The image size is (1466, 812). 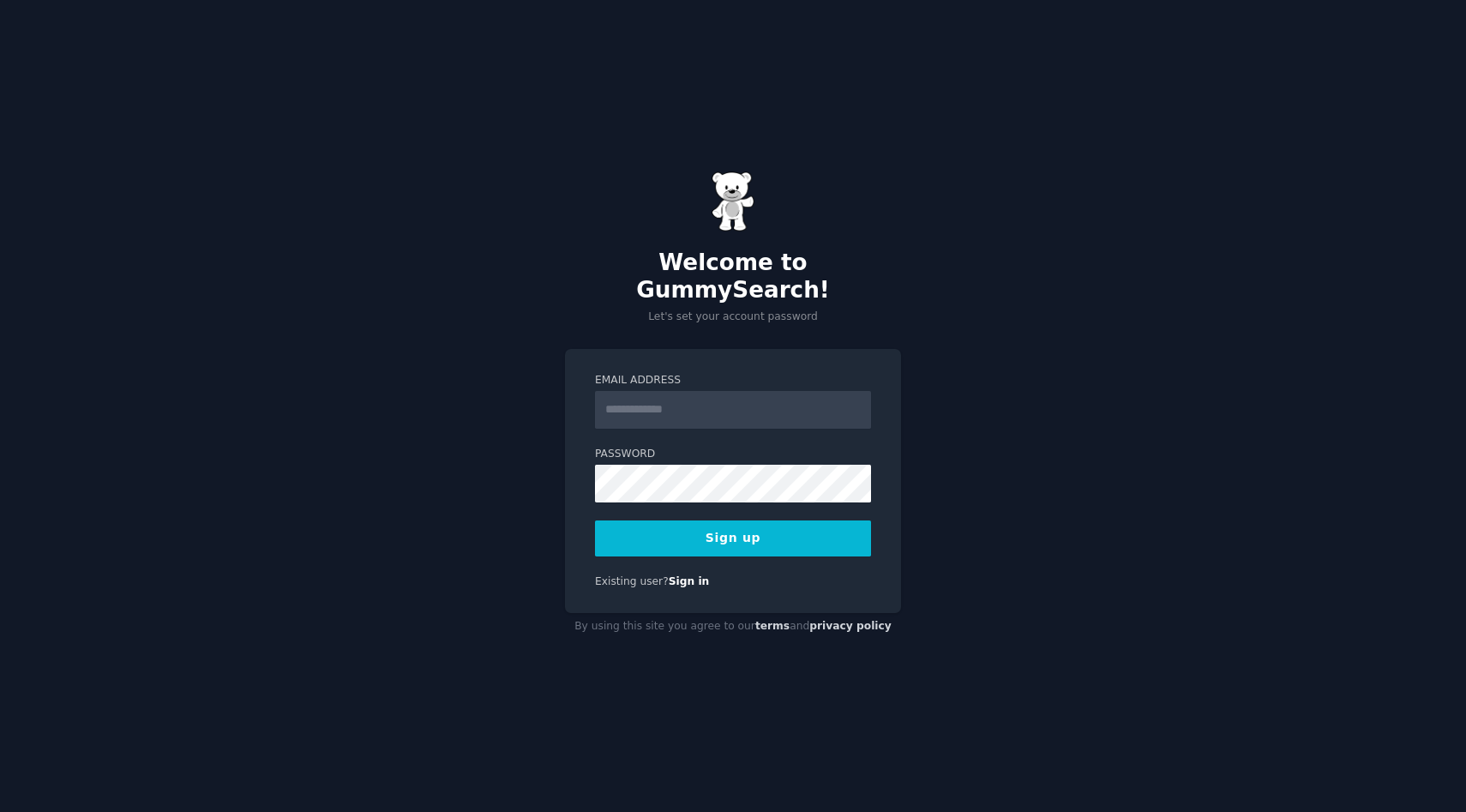 What do you see at coordinates (690, 581) in the screenshot?
I see `a: Sign in` at bounding box center [690, 581].